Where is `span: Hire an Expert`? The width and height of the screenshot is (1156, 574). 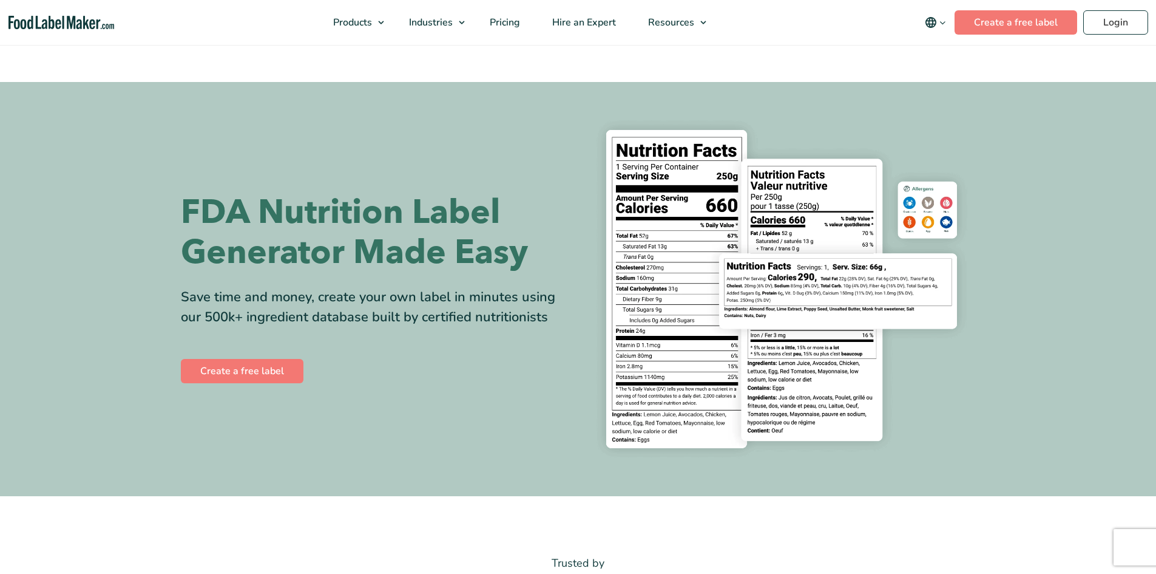 span: Hire an Expert is located at coordinates (583, 22).